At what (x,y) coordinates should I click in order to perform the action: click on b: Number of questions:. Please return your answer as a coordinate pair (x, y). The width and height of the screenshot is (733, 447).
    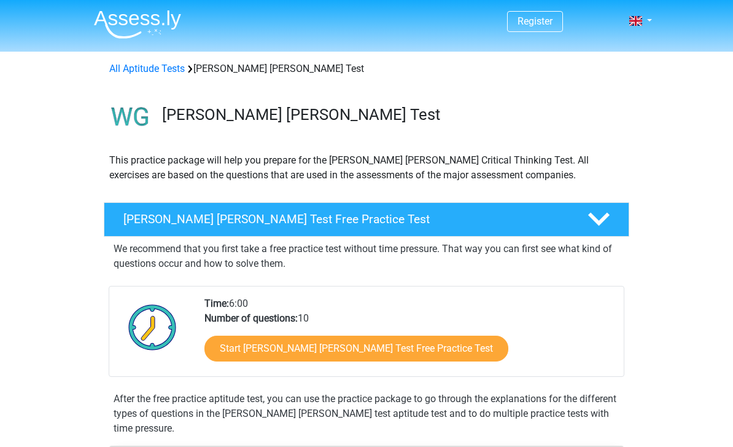
    Looking at the image, I should click on (251, 318).